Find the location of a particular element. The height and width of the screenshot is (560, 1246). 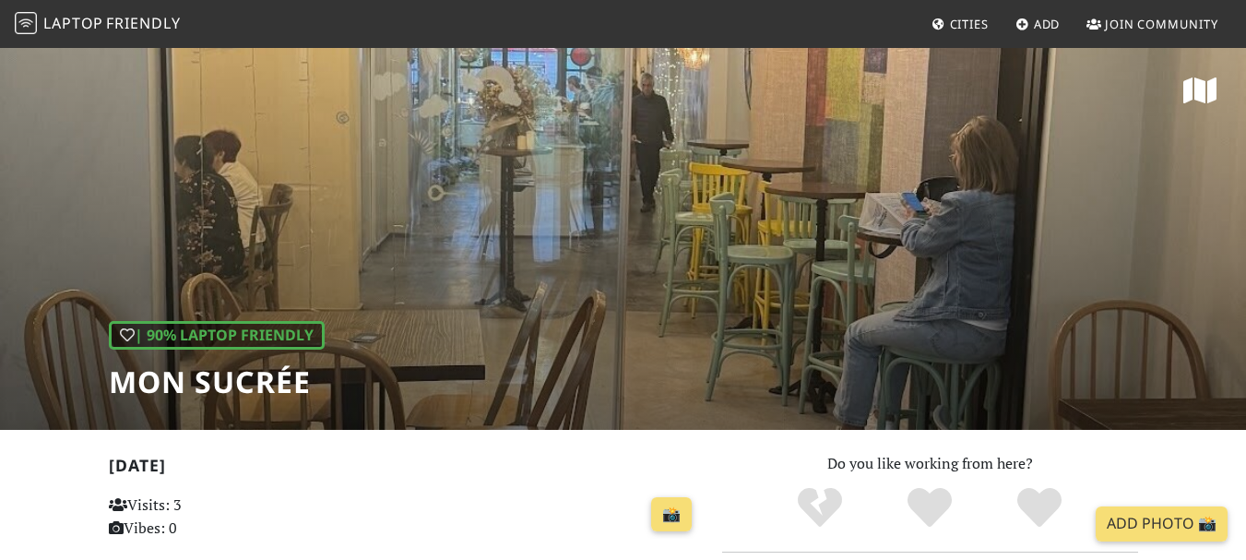

span: Add is located at coordinates (1047, 24).